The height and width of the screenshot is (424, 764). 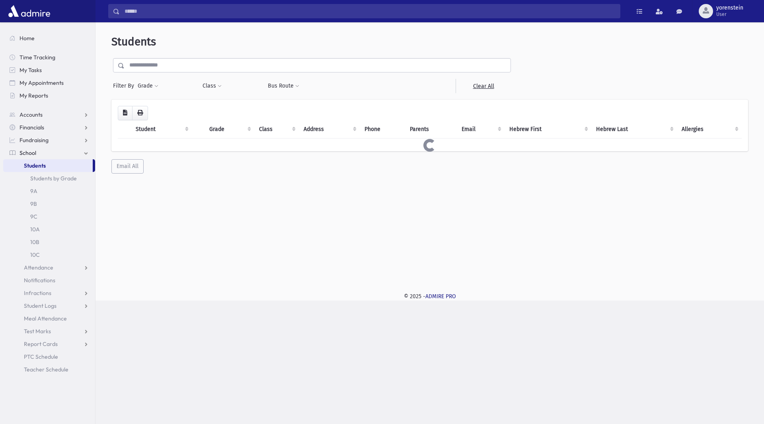 I want to click on a: Attendance, so click(x=49, y=268).